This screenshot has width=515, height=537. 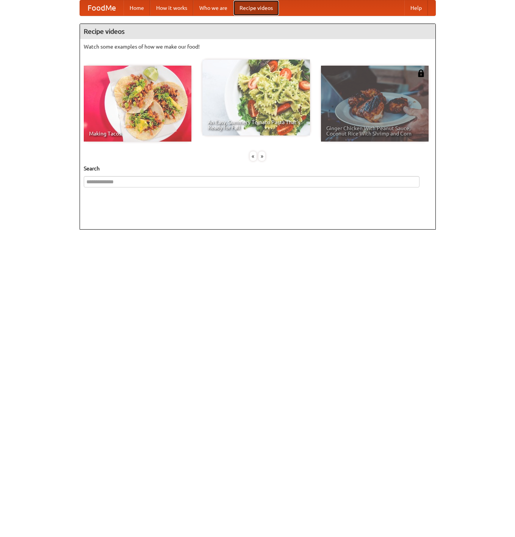 I want to click on a: Help, so click(x=416, y=8).